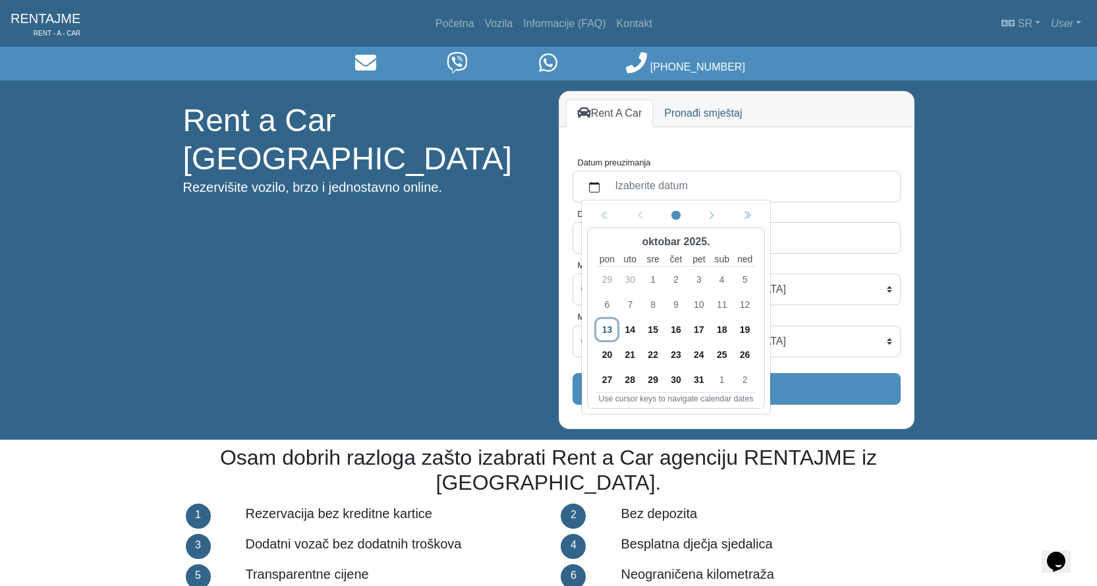 Image resolution: width=1097 pixels, height=586 pixels. Describe the element at coordinates (607, 304) in the screenshot. I see `div: ponedeljak, 6. oktobar 2025.` at that location.